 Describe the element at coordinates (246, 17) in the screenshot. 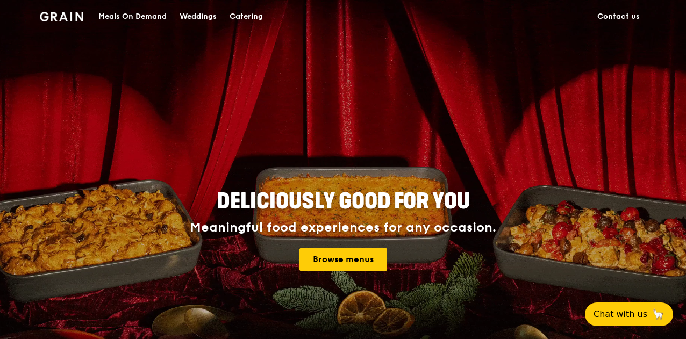

I see `a: Catering` at that location.